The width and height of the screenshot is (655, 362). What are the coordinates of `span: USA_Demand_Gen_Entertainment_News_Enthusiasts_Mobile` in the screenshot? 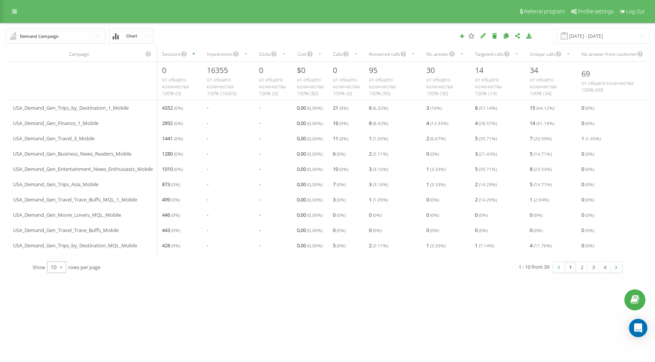 It's located at (83, 169).